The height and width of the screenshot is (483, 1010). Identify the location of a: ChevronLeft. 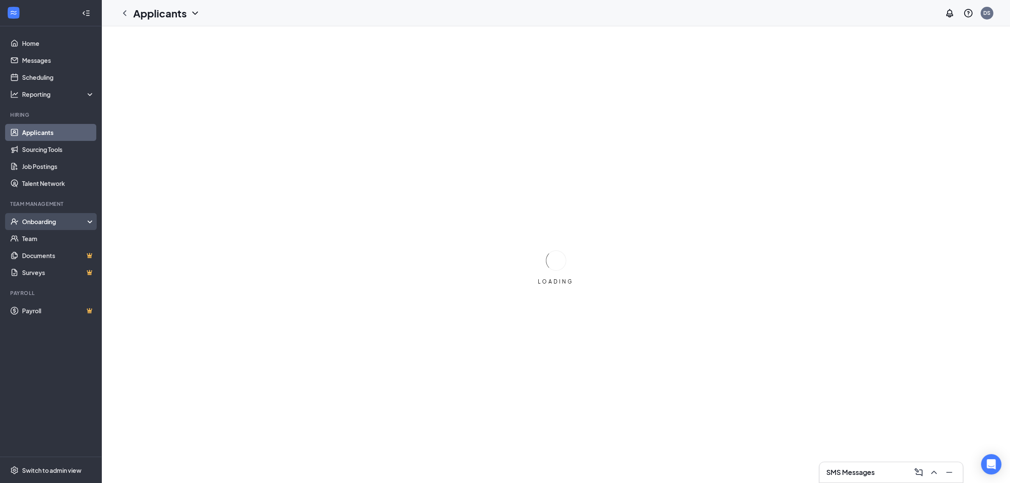
(125, 13).